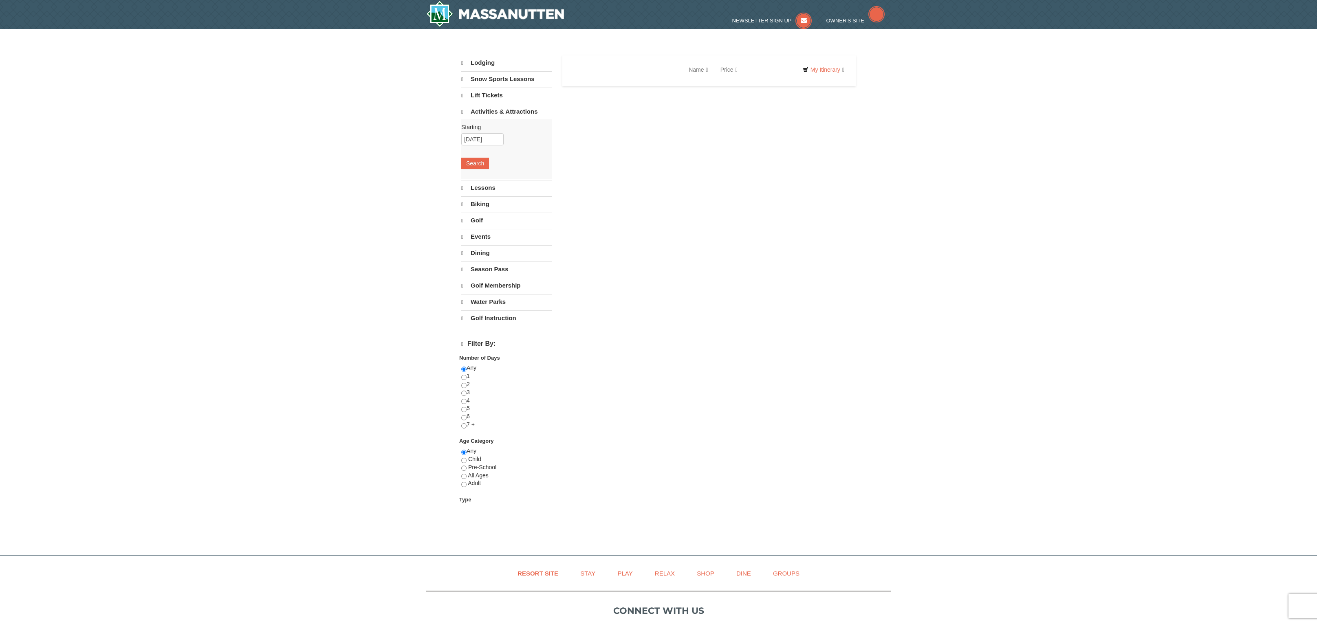 This screenshot has height=624, width=1317. What do you see at coordinates (507, 79) in the screenshot?
I see `a: Snow Sports Lessons` at bounding box center [507, 79].